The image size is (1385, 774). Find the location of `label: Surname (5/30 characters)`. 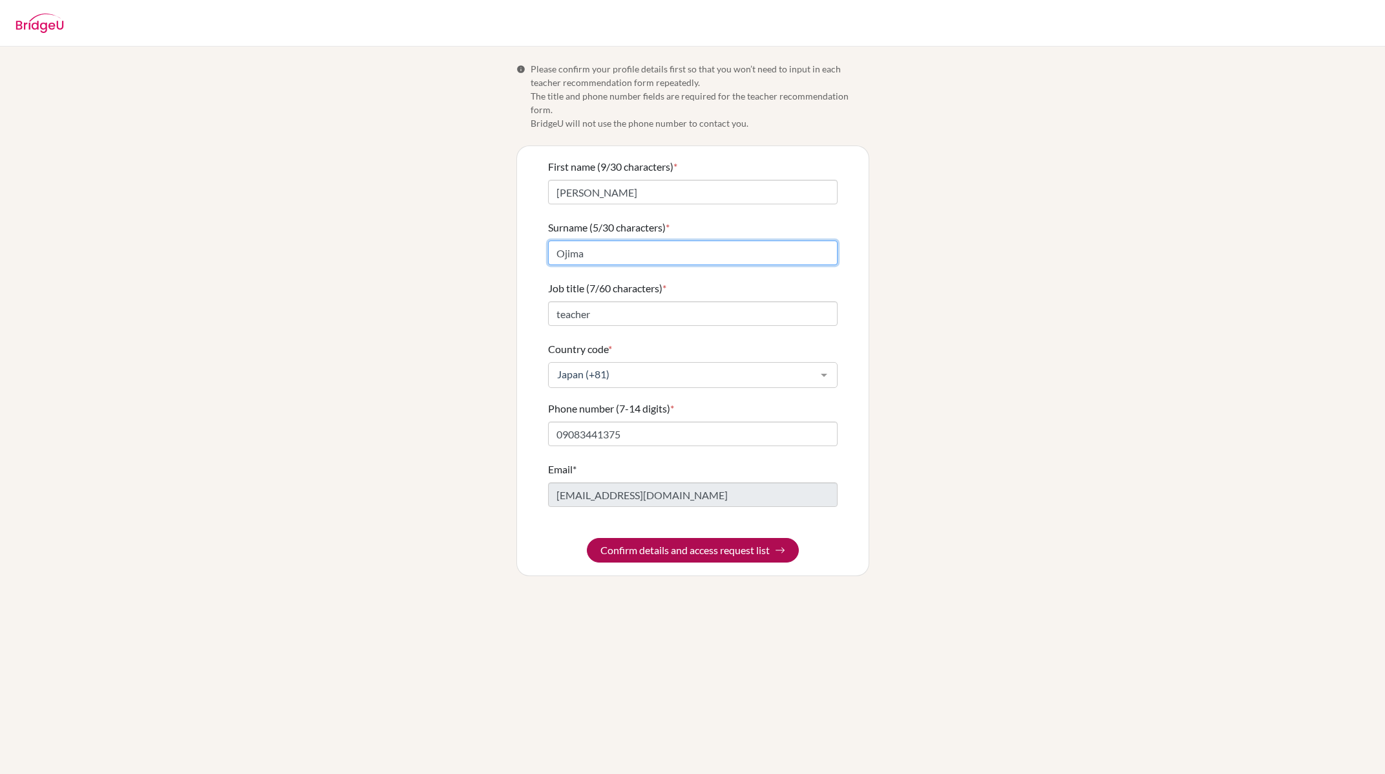

label: Surname (5/30 characters) is located at coordinates (609, 227).